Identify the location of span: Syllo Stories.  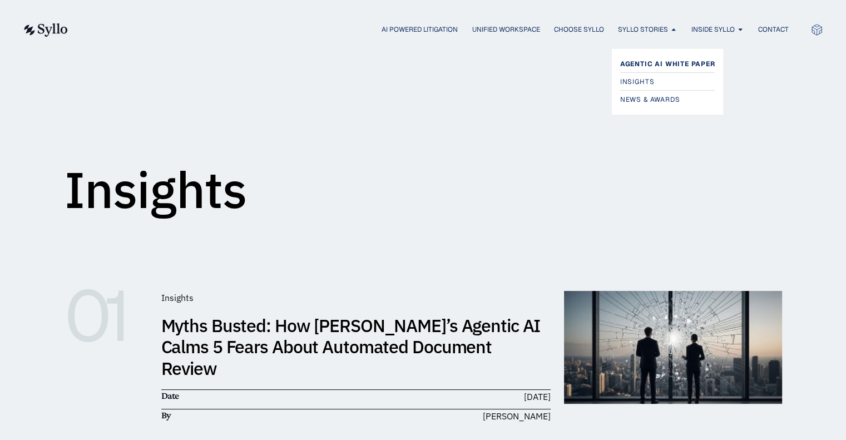
(642, 29).